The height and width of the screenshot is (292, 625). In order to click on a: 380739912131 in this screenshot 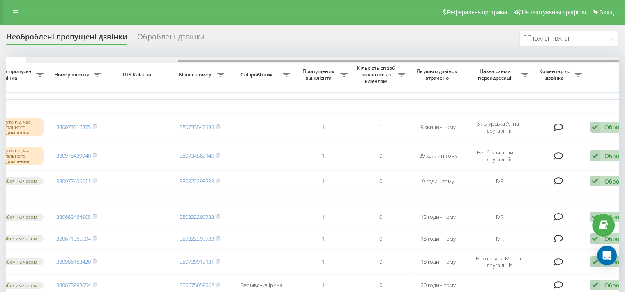, I will do `click(197, 262)`.